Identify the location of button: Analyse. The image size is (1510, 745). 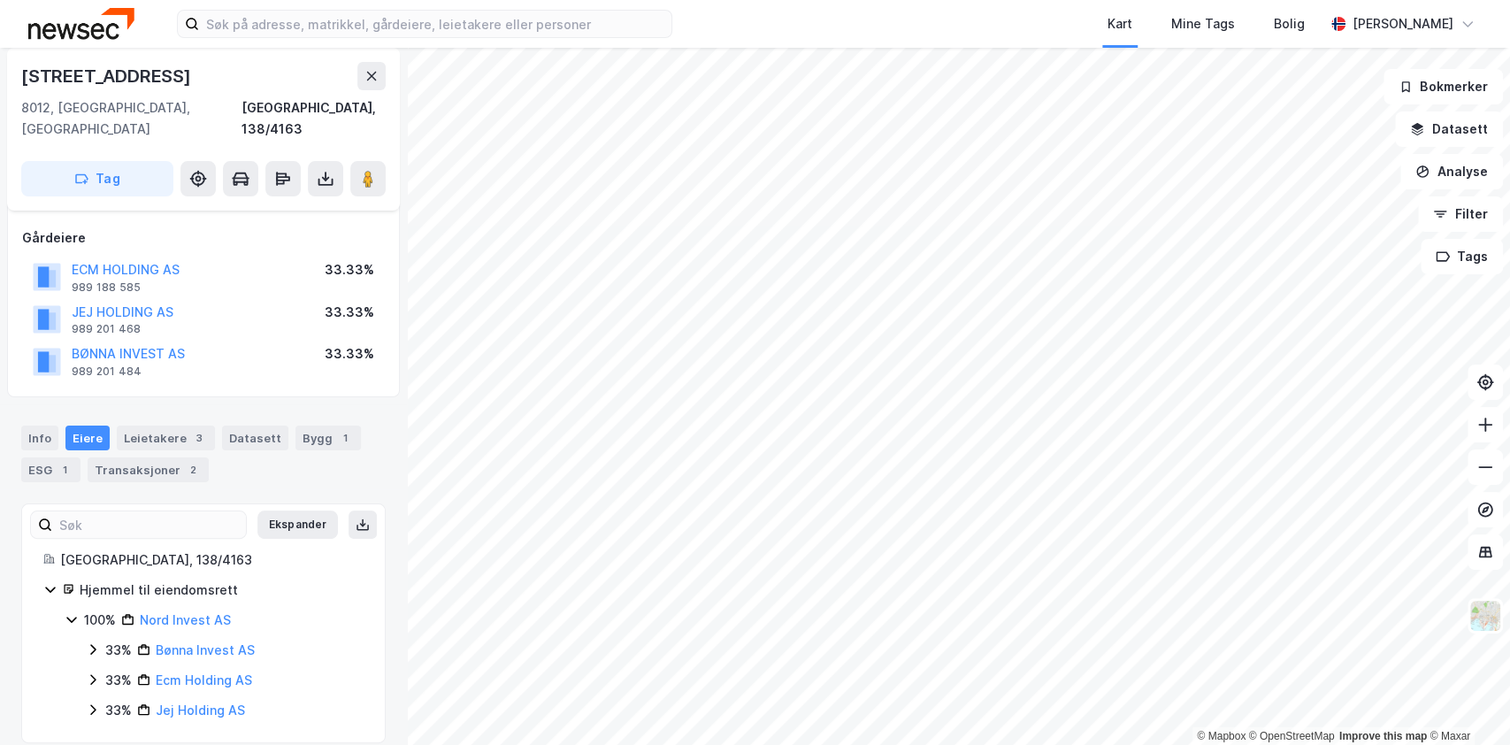
(1451, 172).